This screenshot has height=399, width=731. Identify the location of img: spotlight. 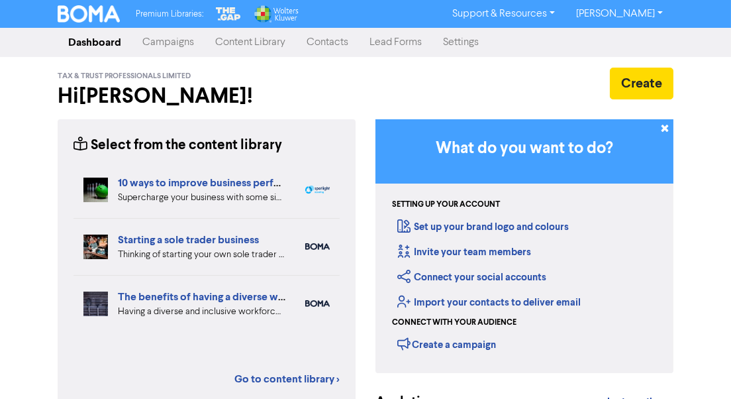
(317, 189).